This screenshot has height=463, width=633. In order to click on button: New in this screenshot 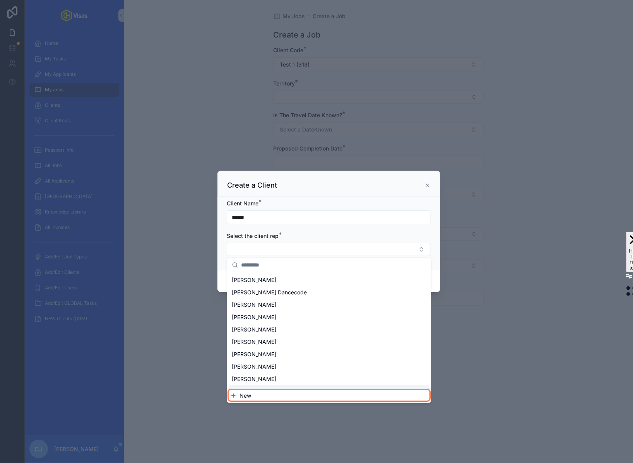, I will do `click(330, 396)`.